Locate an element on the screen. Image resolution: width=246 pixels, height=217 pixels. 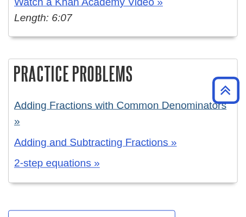
em: Length: 6:07 is located at coordinates (43, 17).